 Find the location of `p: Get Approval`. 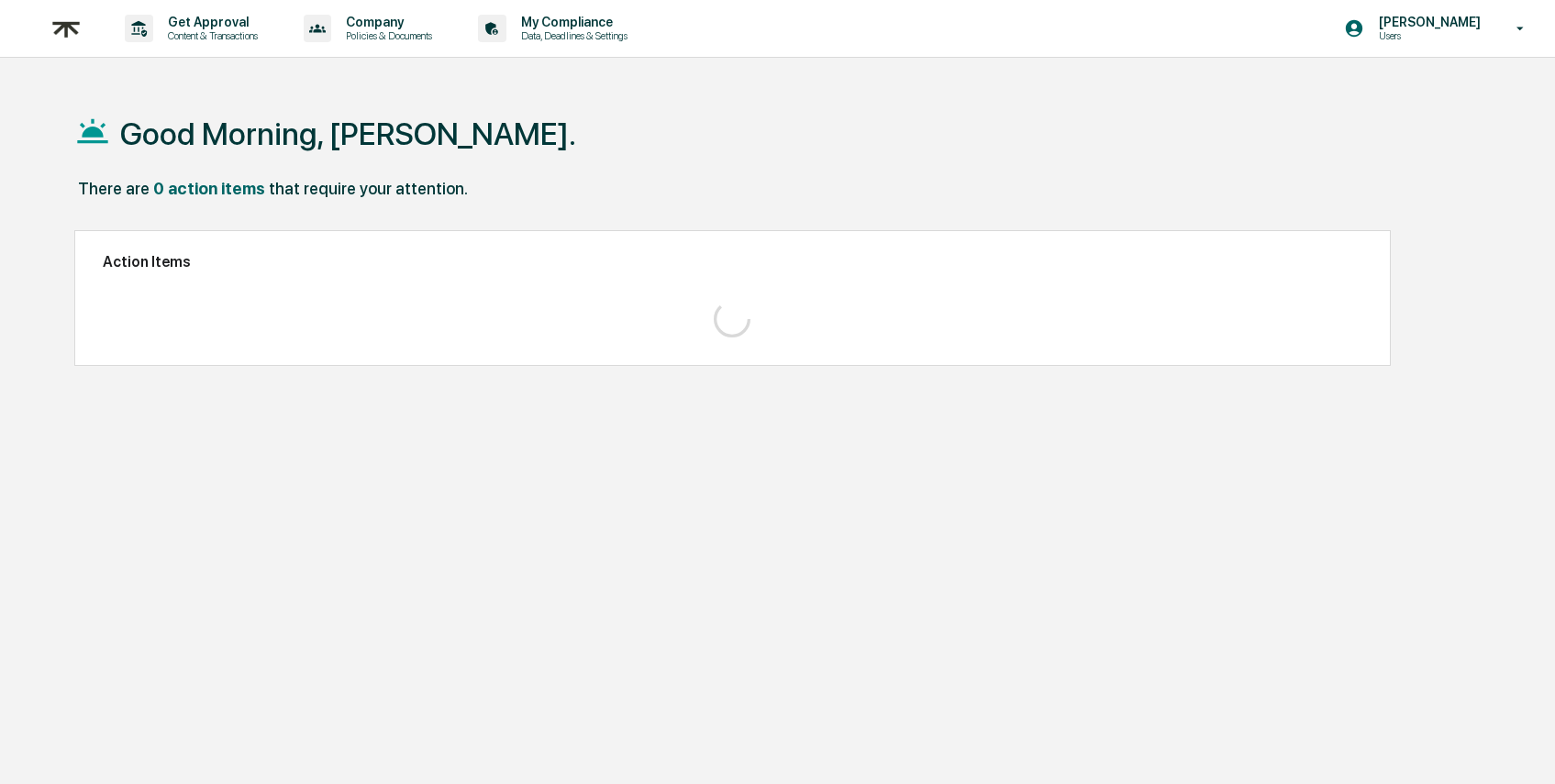

p: Get Approval is located at coordinates (210, 22).